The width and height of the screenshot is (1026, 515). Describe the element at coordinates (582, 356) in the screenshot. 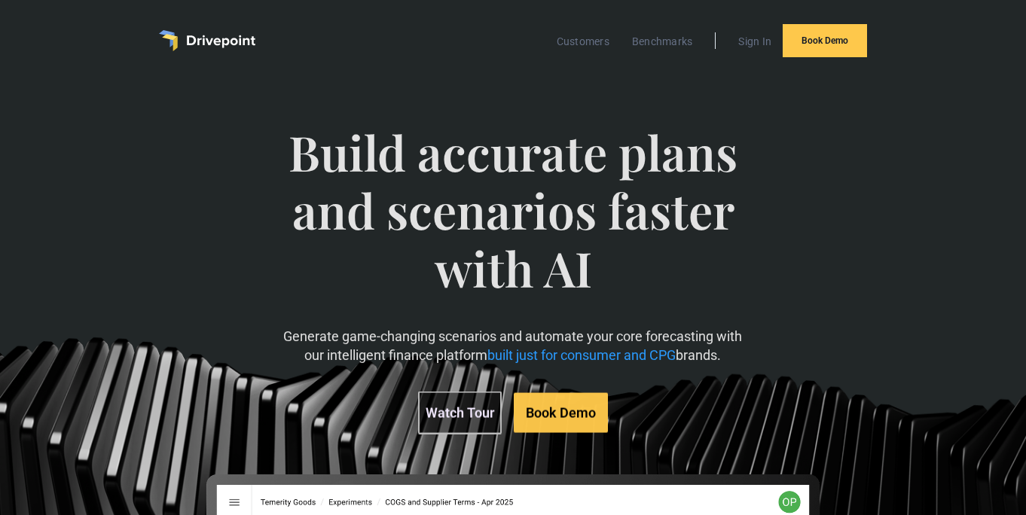

I see `span: built just for consumer and CPG` at that location.